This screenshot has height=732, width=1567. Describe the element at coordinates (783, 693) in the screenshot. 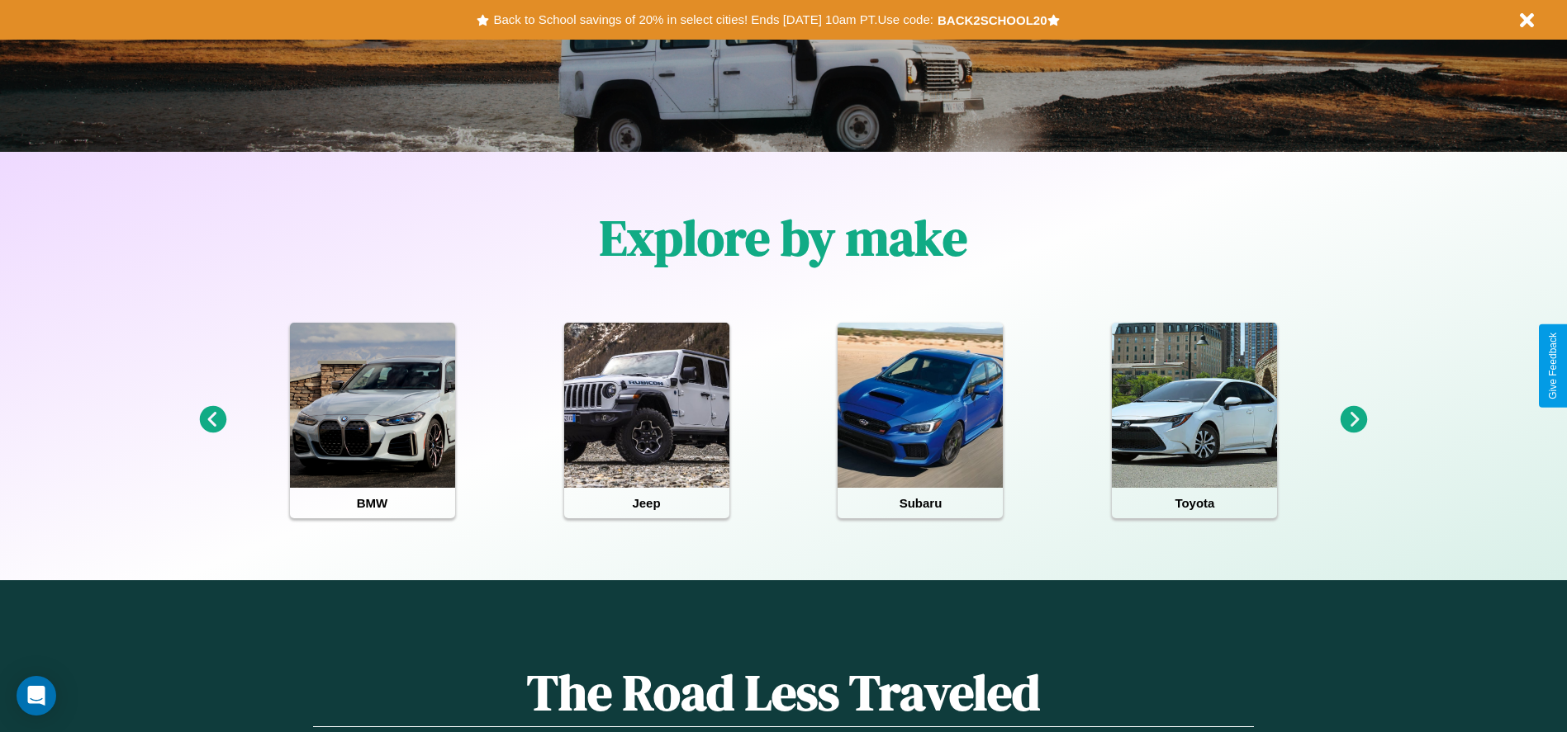

I see `h1: The Road Less Traveled` at that location.